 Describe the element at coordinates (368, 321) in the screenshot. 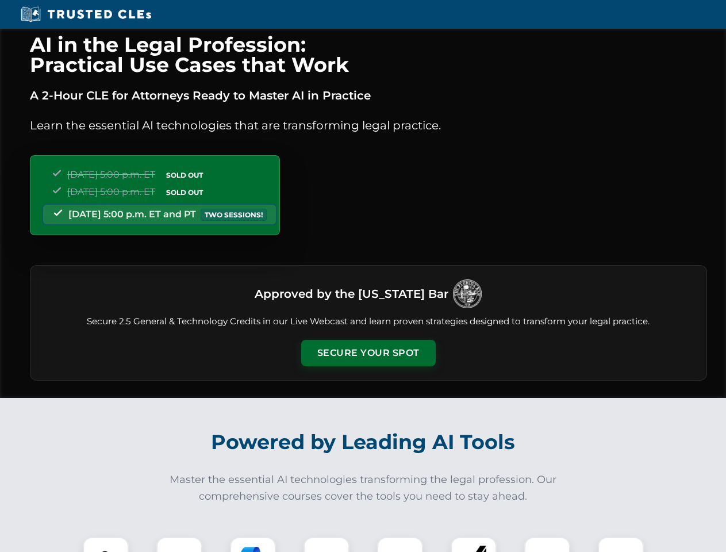

I see `p: Secure 2.5 General & Technology Credits in our Live Webcast and learn proven strategies designed ...` at that location.